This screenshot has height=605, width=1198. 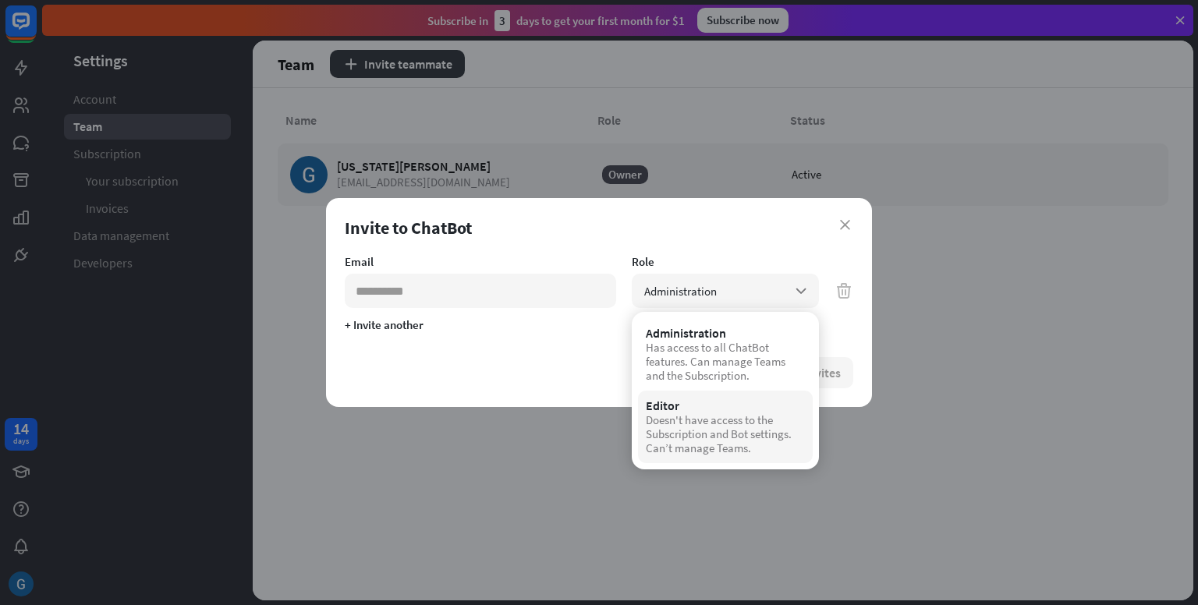 I want to click on div: Invite to ChatBot, so click(x=599, y=228).